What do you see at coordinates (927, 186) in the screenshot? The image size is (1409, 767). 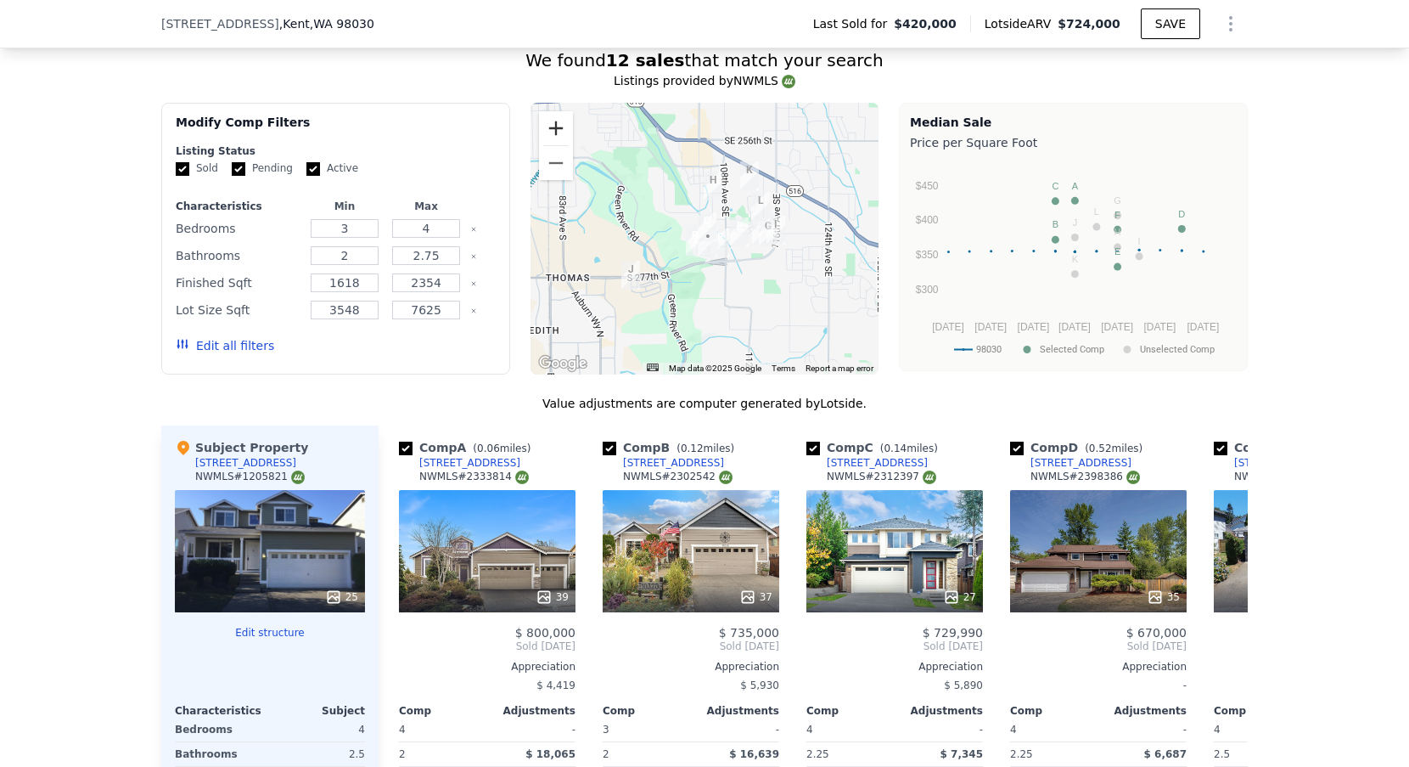 I see `text: $450` at bounding box center [927, 186].